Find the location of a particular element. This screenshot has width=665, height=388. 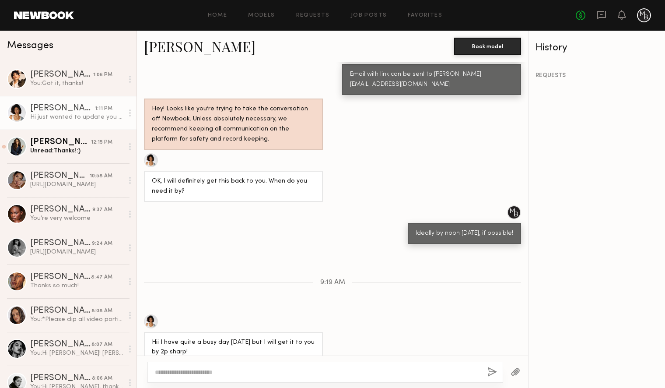

div: OK, I will definitely get this back to you. When do you need it by? is located at coordinates (233, 186).